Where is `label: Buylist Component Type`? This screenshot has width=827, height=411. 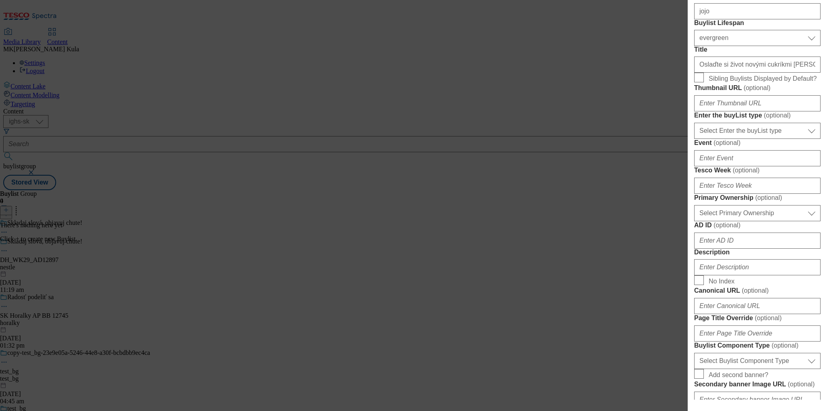 label: Buylist Component Type is located at coordinates (757, 346).